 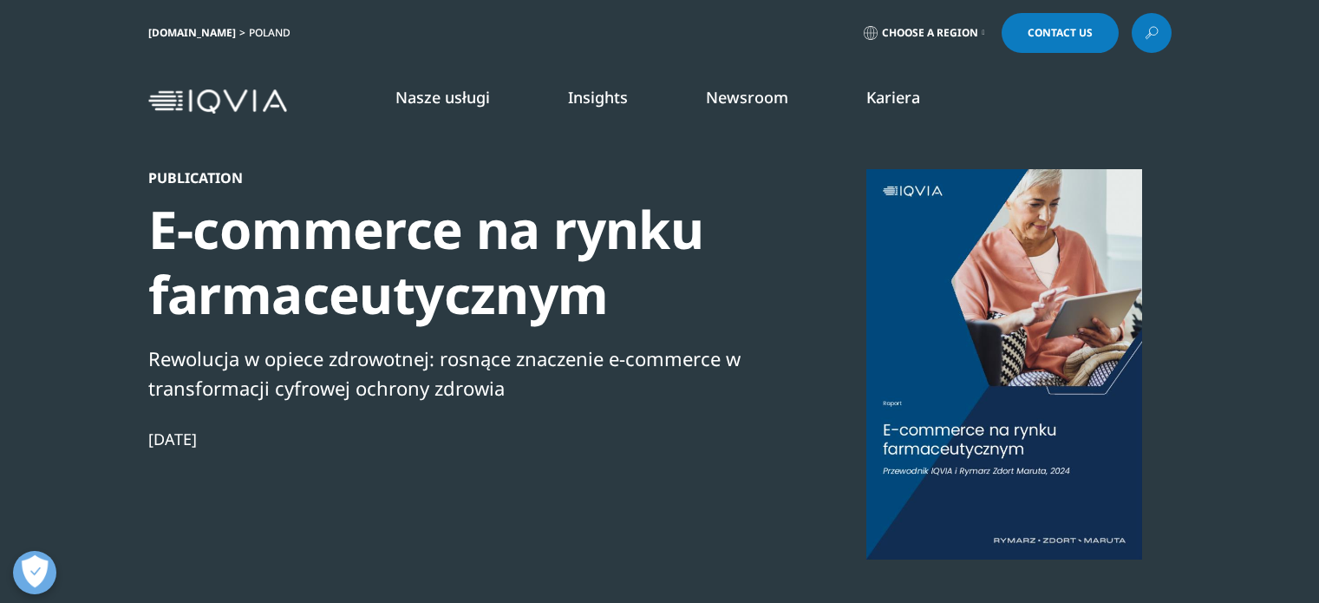 What do you see at coordinates (446, 178) in the screenshot?
I see `div: Publication` at bounding box center [446, 178].